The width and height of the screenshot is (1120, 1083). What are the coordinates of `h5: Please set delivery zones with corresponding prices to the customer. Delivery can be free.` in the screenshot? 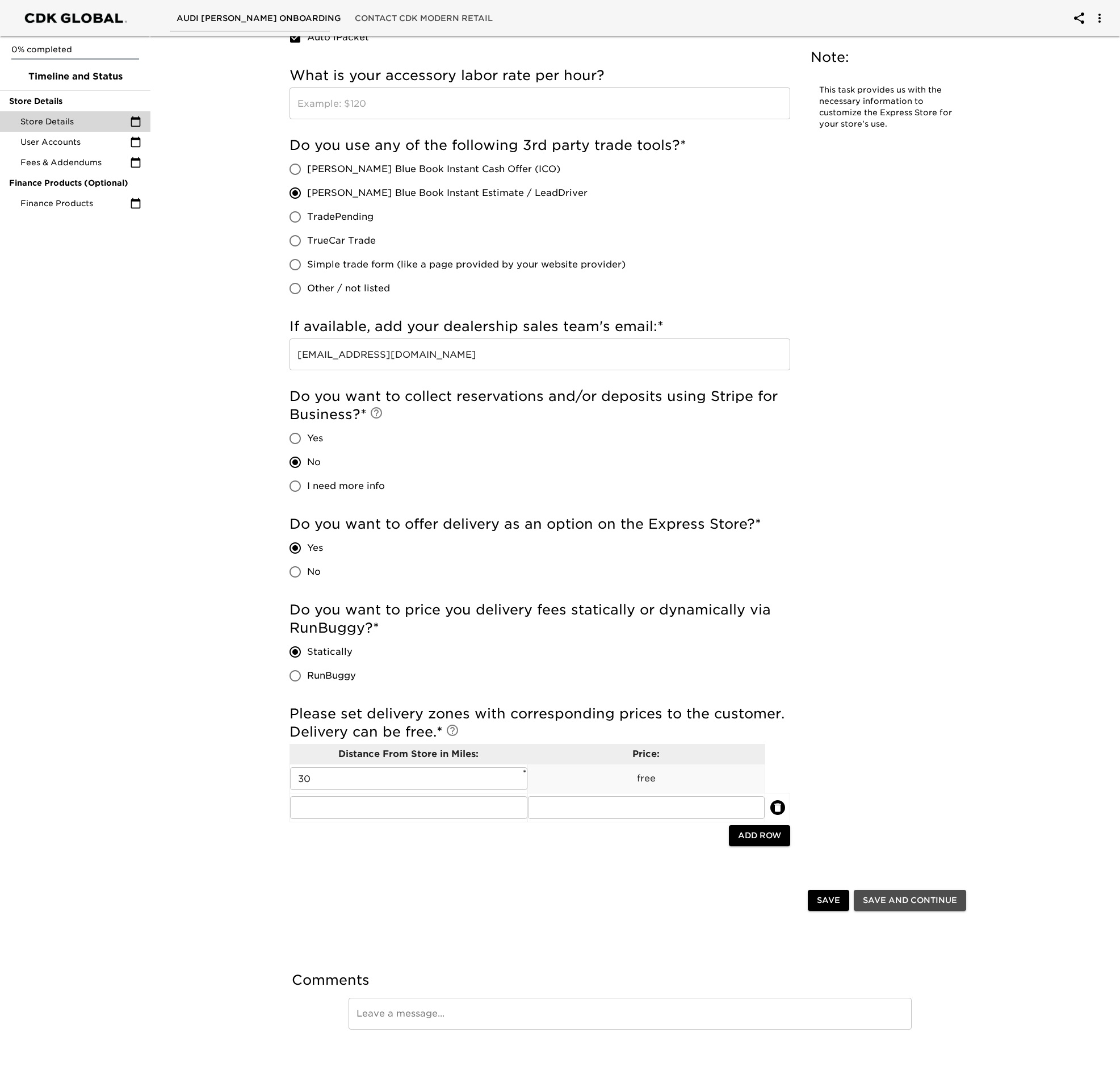 It's located at (540, 723).